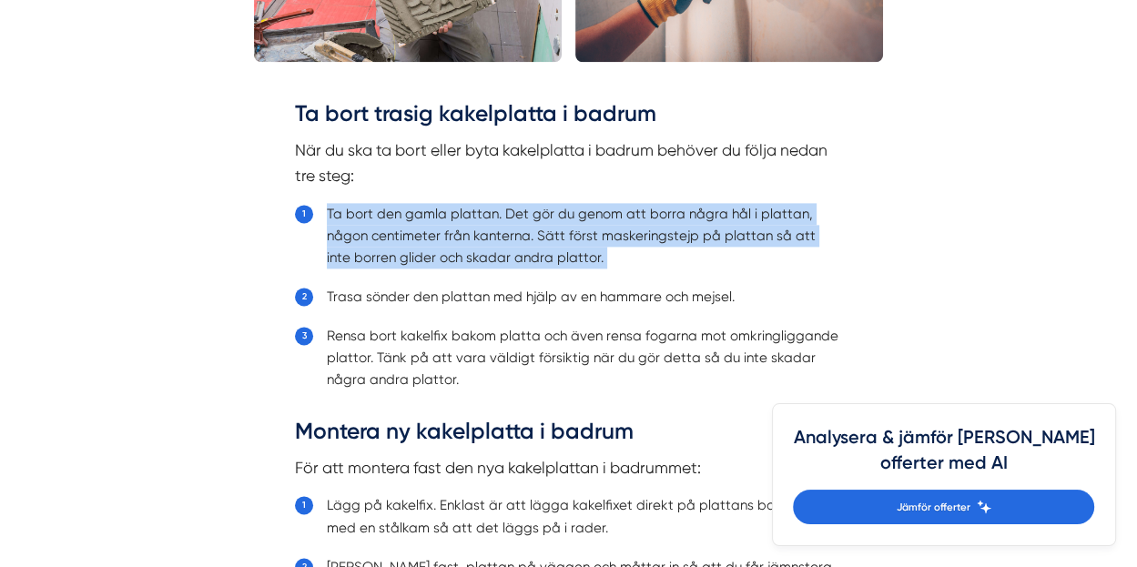  I want to click on h3: Montera ny kakelplatta i badrum, so click(568, 436).